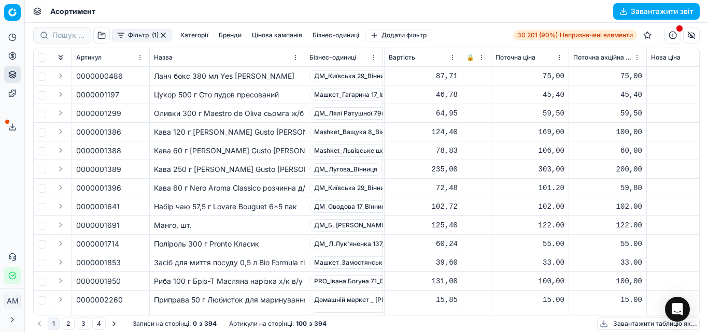 The width and height of the screenshot is (708, 332). I want to click on button: Фільтр (1), so click(141, 35).